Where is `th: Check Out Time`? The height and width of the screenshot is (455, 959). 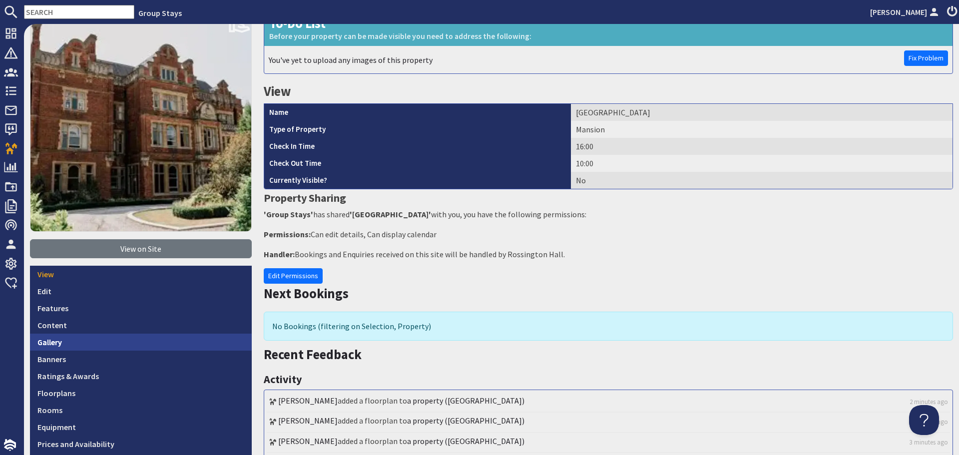 th: Check Out Time is located at coordinates (417, 163).